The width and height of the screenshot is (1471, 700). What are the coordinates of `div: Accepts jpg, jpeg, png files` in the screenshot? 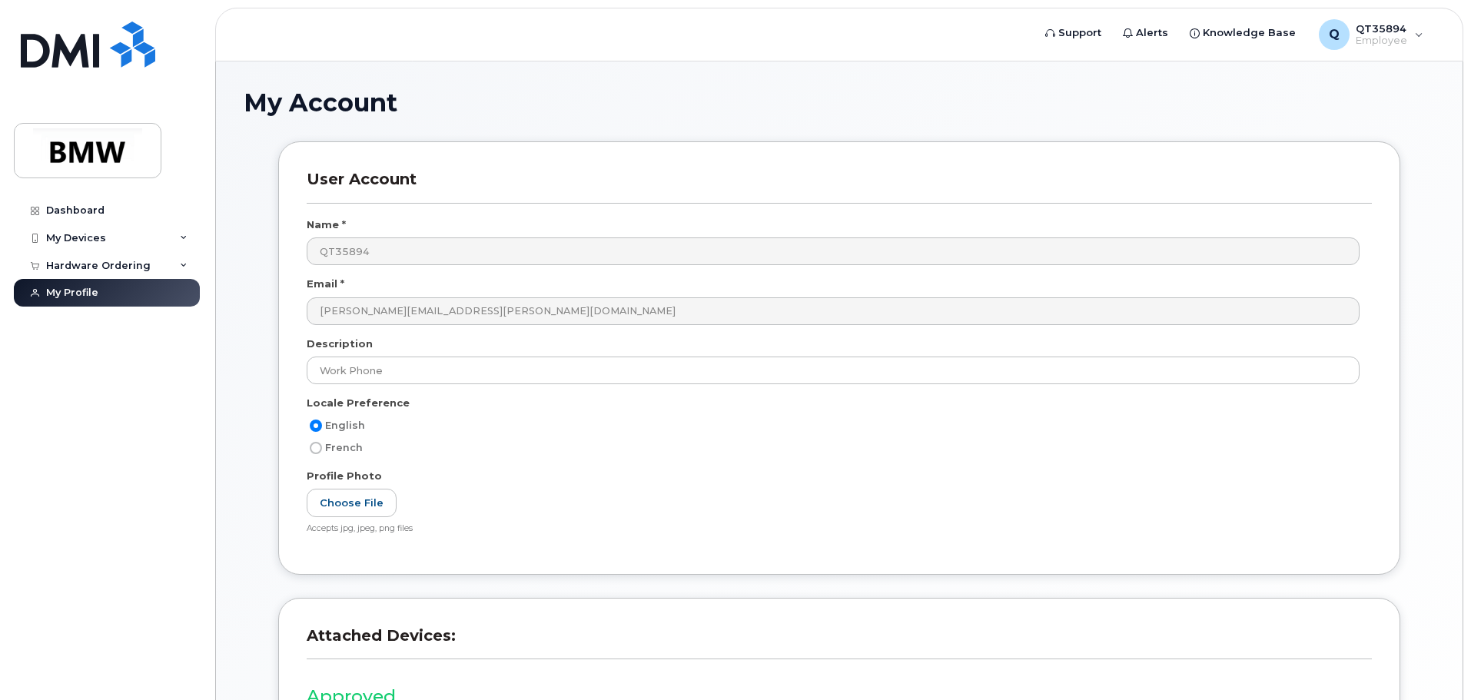 It's located at (833, 529).